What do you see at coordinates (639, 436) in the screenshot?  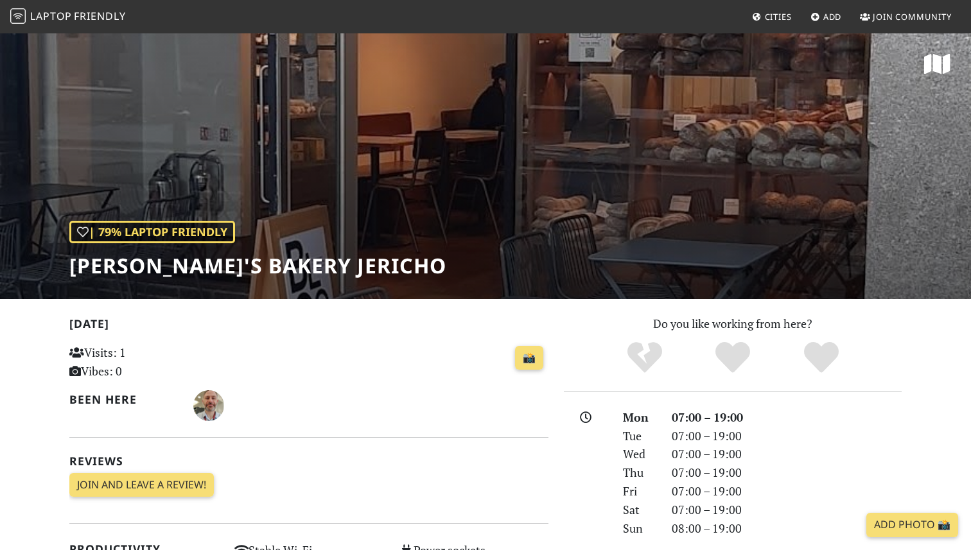 I see `div: Tue` at bounding box center [639, 436].